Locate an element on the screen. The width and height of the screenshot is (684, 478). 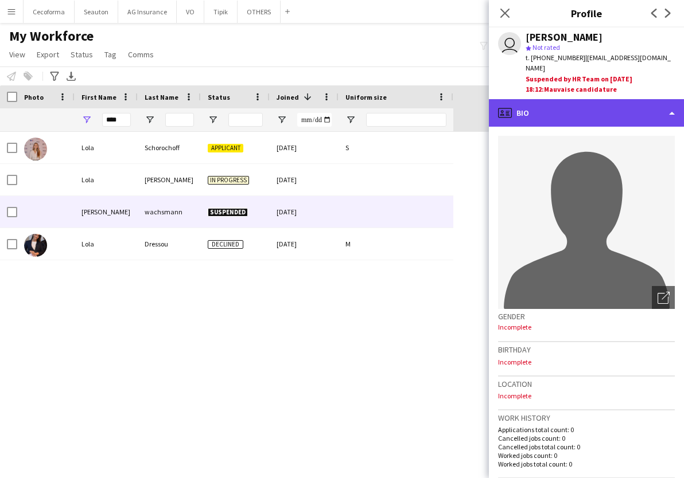
input: Status Filter Input is located at coordinates (245, 120).